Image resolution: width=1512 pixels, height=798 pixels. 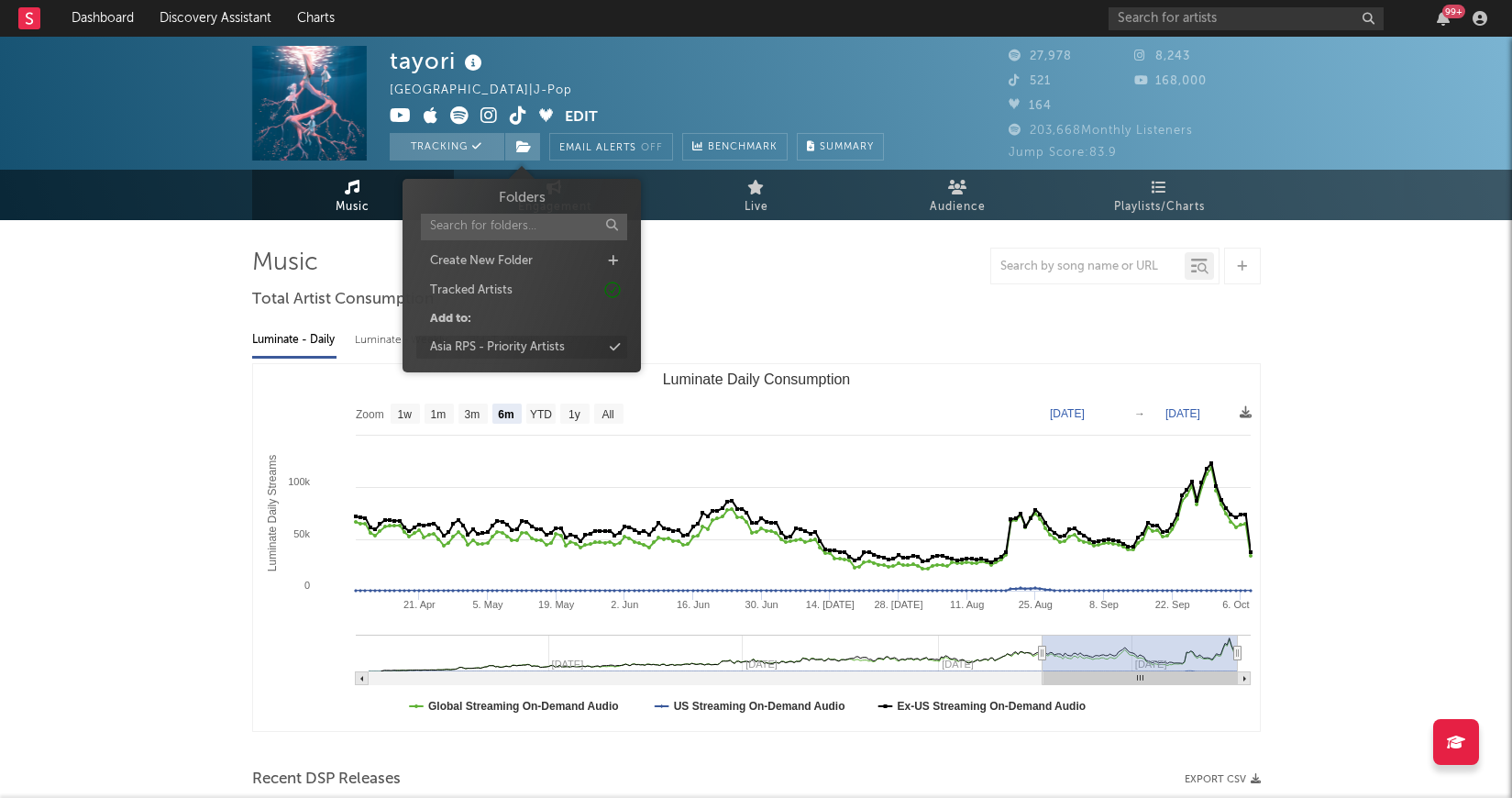 I want to click on a: Benchmark, so click(x=734, y=147).